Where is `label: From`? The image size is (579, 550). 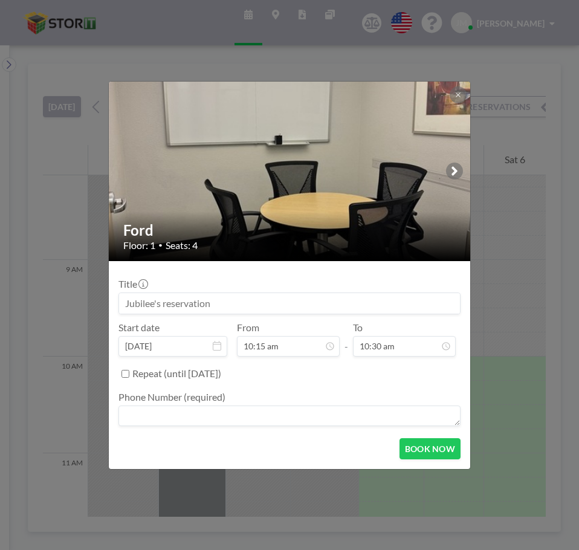
label: From is located at coordinates (248, 327).